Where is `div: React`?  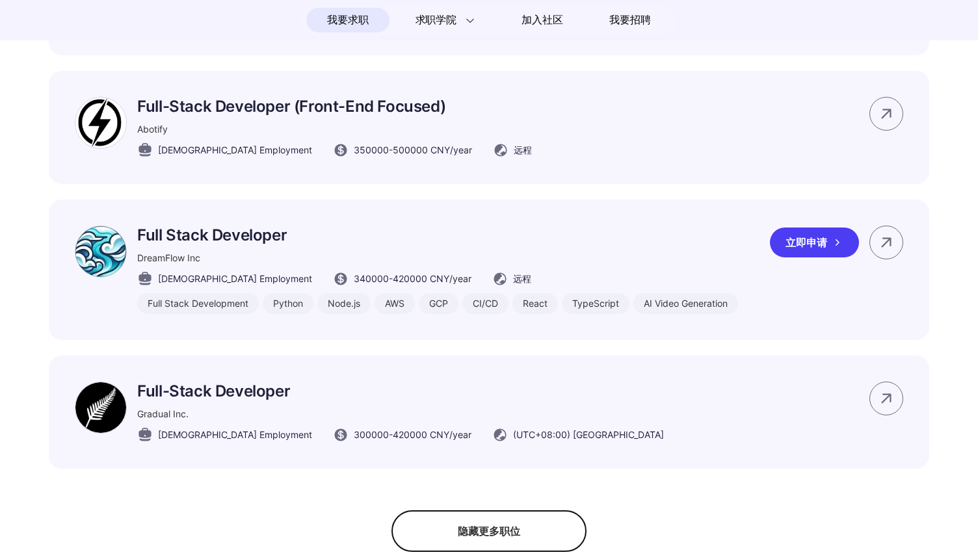 div: React is located at coordinates (535, 304).